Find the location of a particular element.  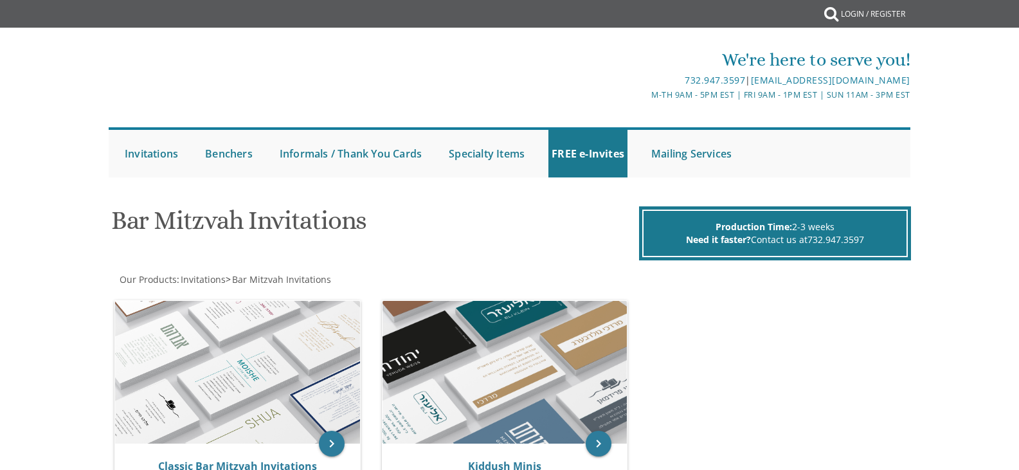

a: Kiddush Minis is located at coordinates (505, 372).